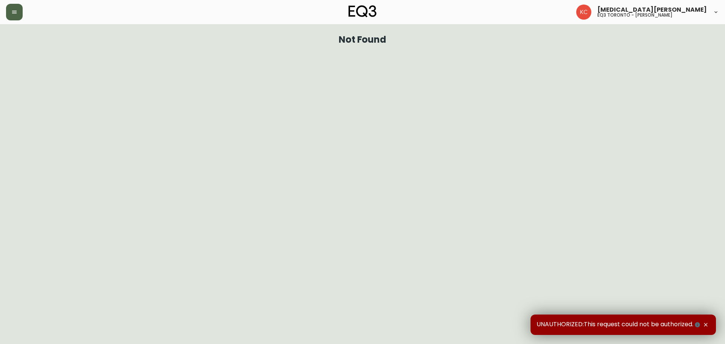  What do you see at coordinates (619, 325) in the screenshot?
I see `span: UNAUTHORIZED:This request could not be authorized.` at bounding box center [619, 325].